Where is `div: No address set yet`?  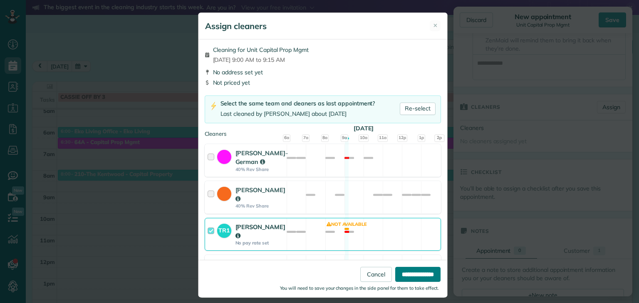
div: No address set yet is located at coordinates (323, 72).